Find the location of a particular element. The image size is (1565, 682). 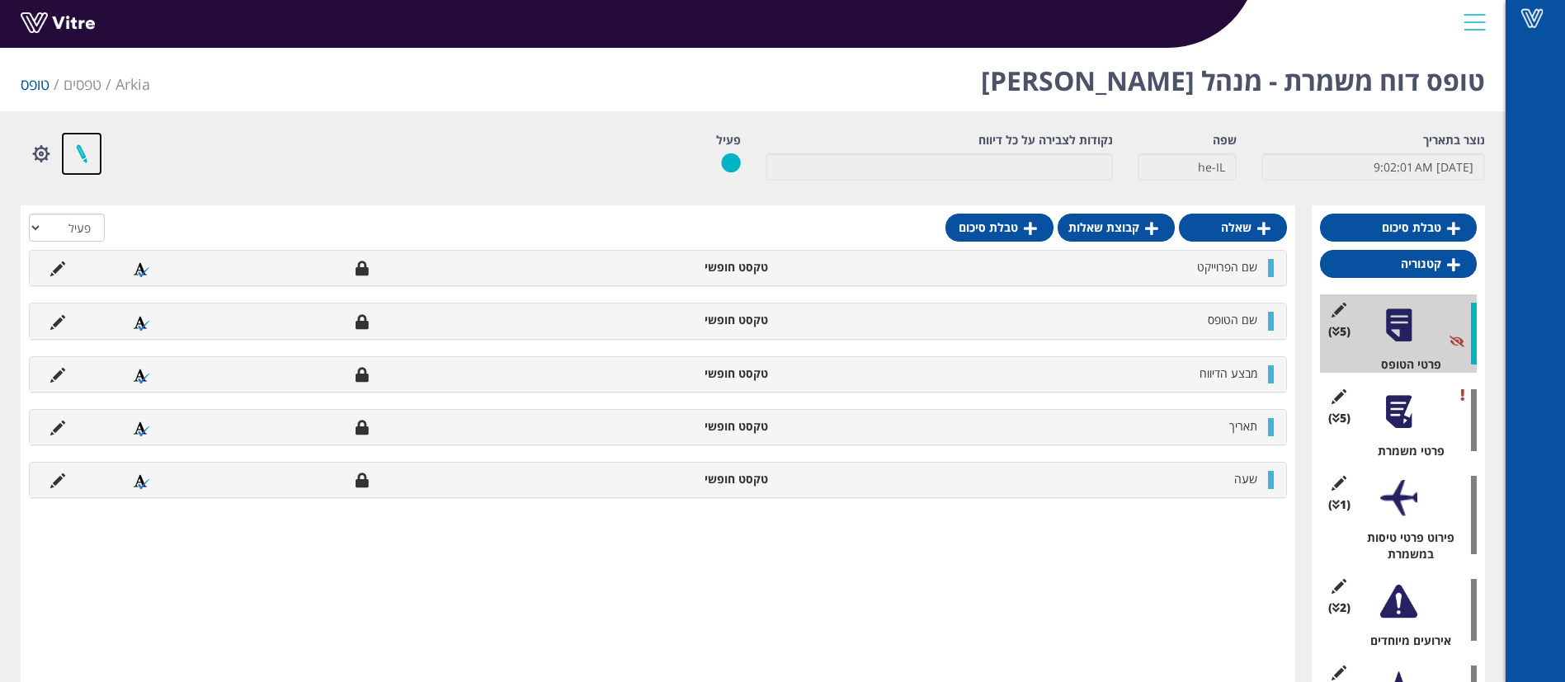

span: 328 is located at coordinates (133, 84).